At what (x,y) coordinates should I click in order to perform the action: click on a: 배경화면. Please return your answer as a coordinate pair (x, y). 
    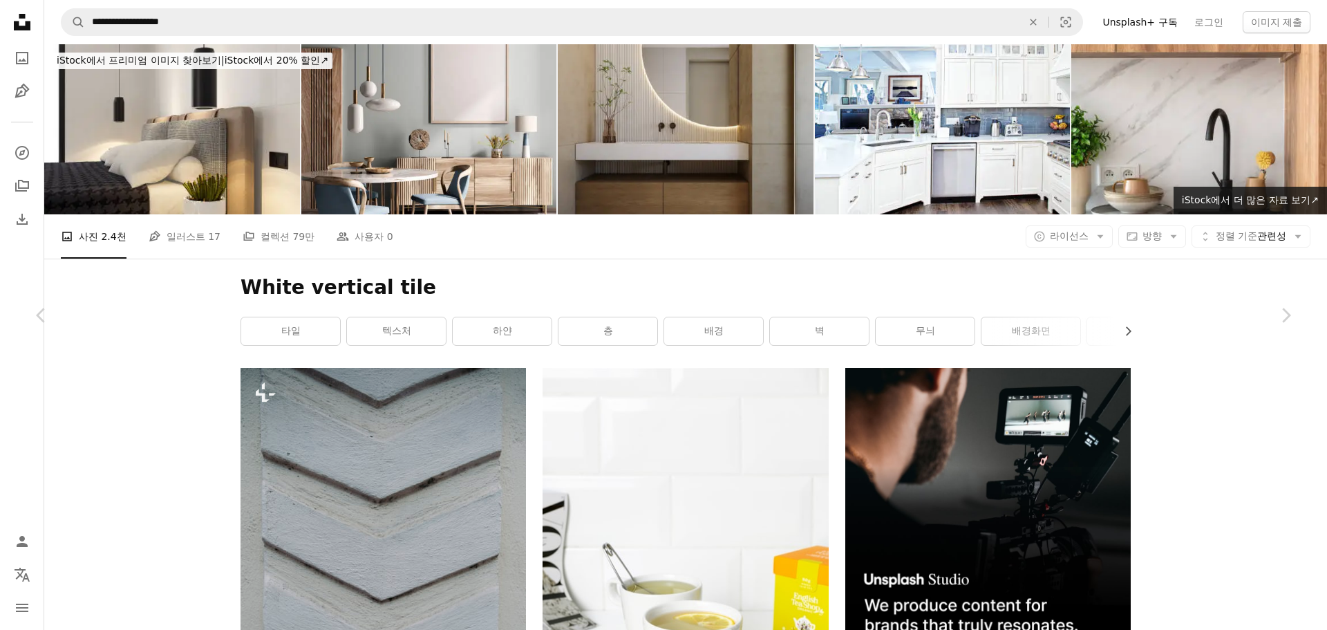
    Looking at the image, I should click on (1031, 331).